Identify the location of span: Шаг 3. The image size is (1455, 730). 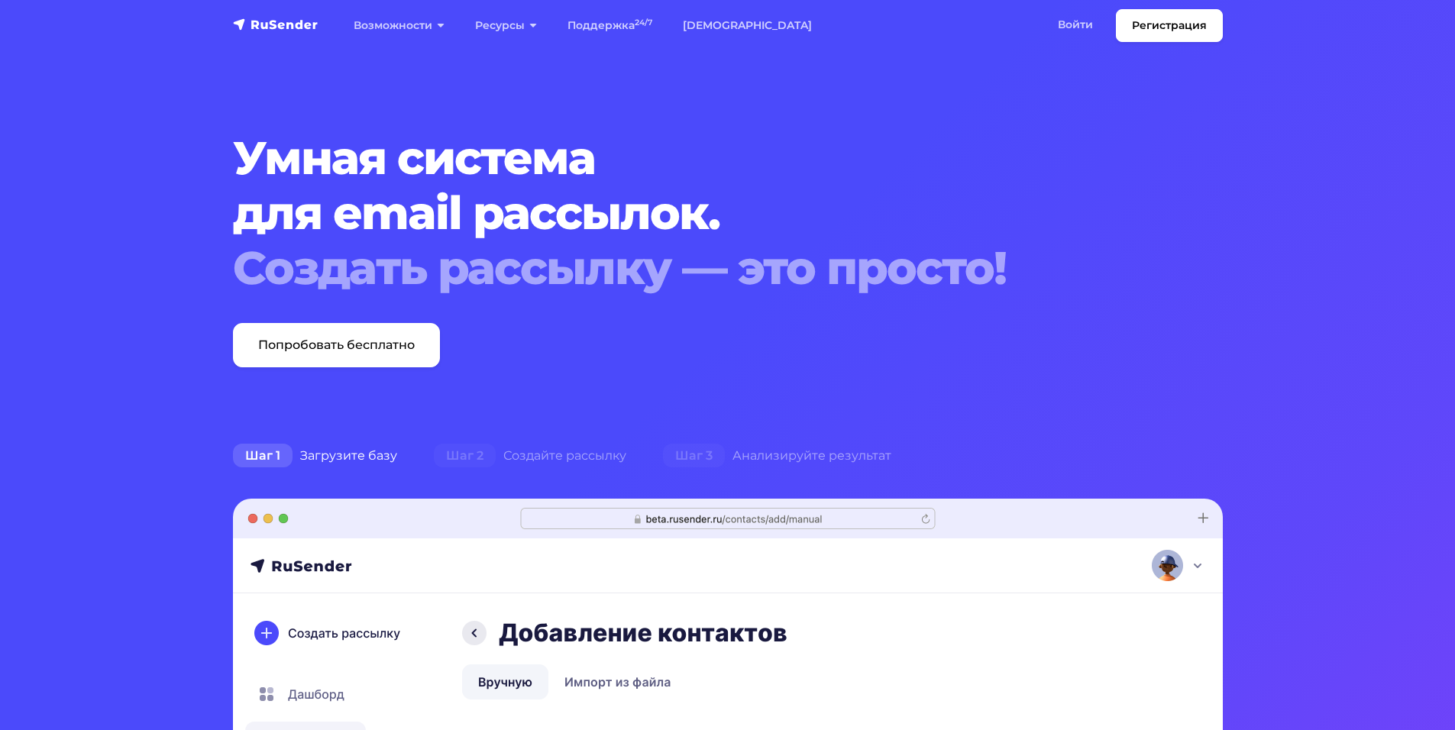
(694, 456).